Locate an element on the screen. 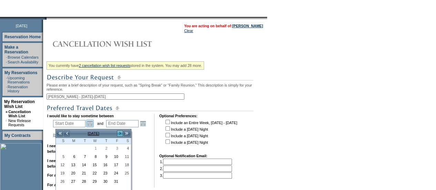 Image resolution: width=436 pixels, height=190 pixels. a: 25 is located at coordinates (125, 173).